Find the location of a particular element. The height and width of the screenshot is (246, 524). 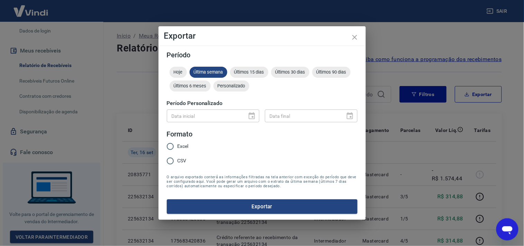

button: close is located at coordinates (354, 37).